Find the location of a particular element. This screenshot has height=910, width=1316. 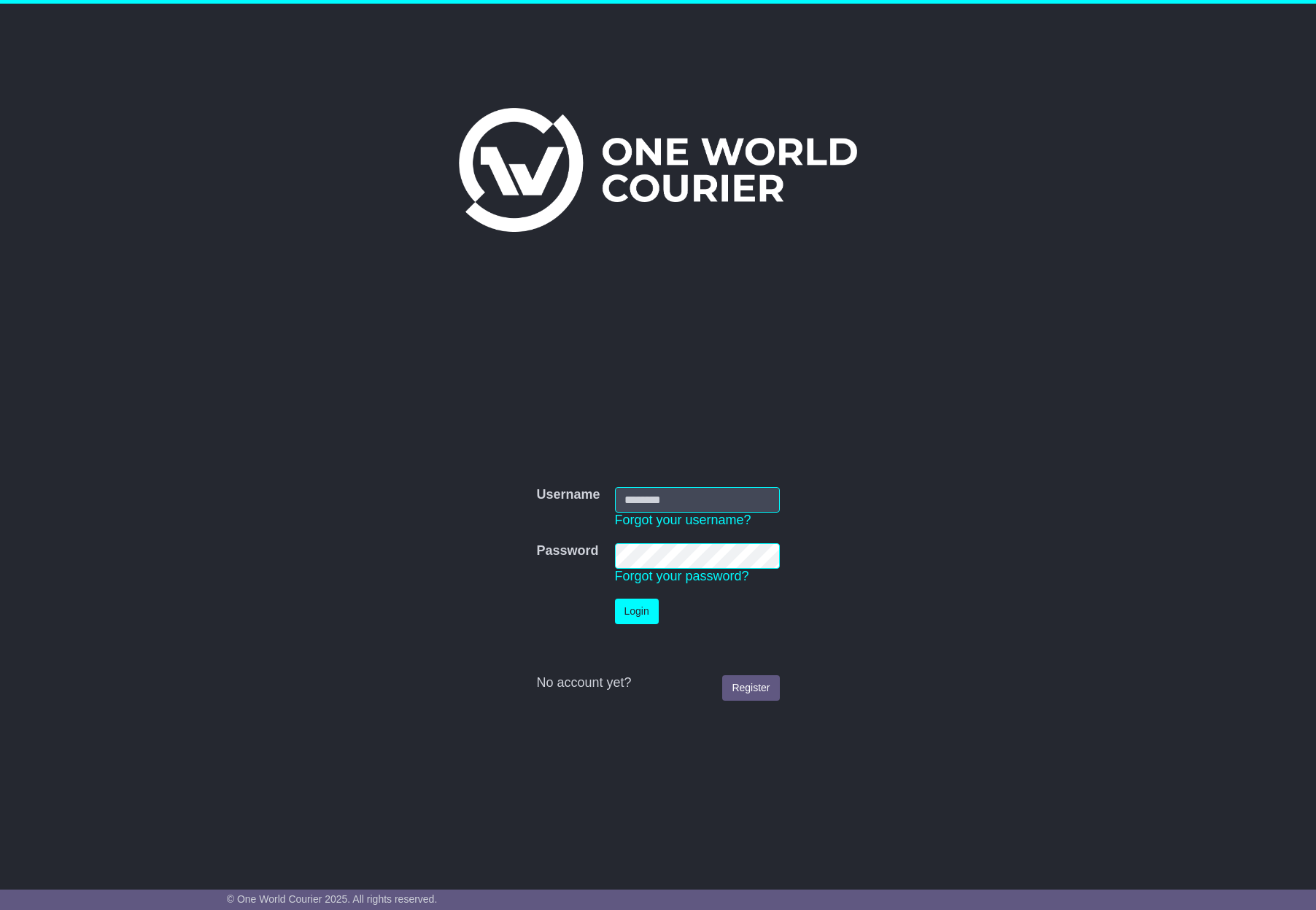

a: Forgot your password? is located at coordinates (682, 576).